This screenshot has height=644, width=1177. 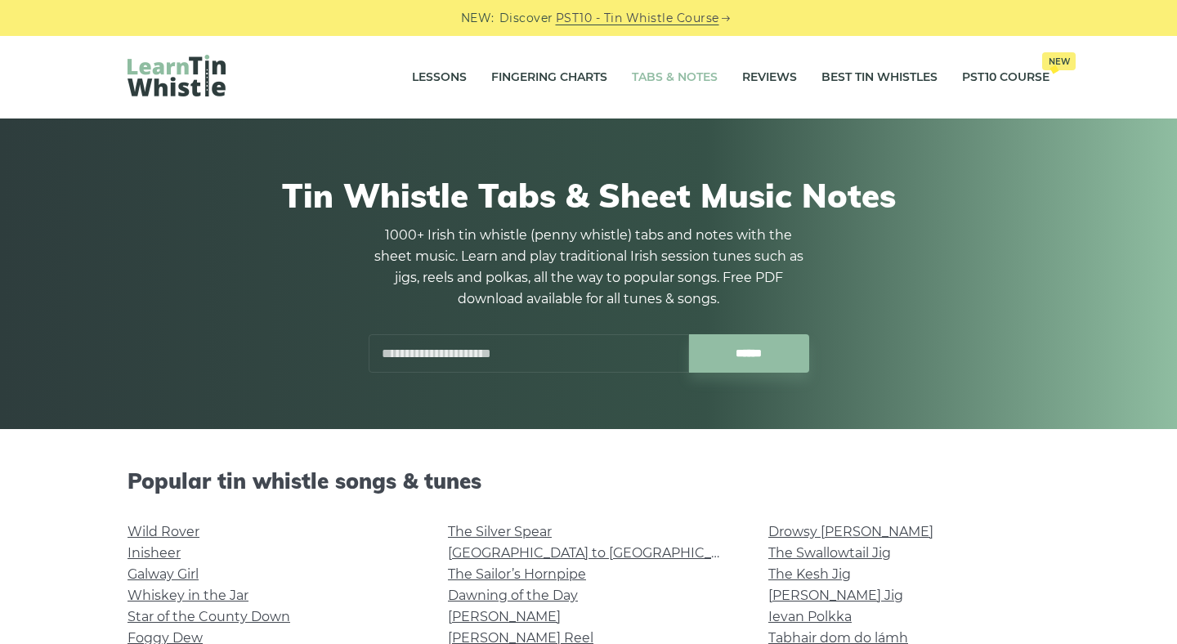 What do you see at coordinates (513, 595) in the screenshot?
I see `a: Dawning of the Day` at bounding box center [513, 595].